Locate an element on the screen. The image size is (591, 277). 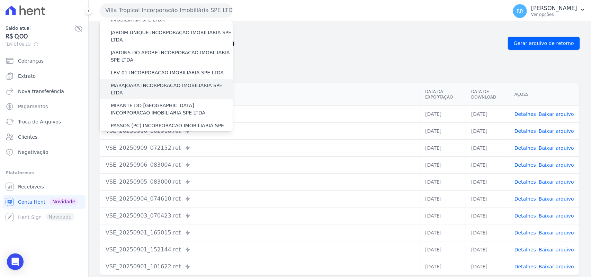
span: Nova transferência is located at coordinates (41, 91).